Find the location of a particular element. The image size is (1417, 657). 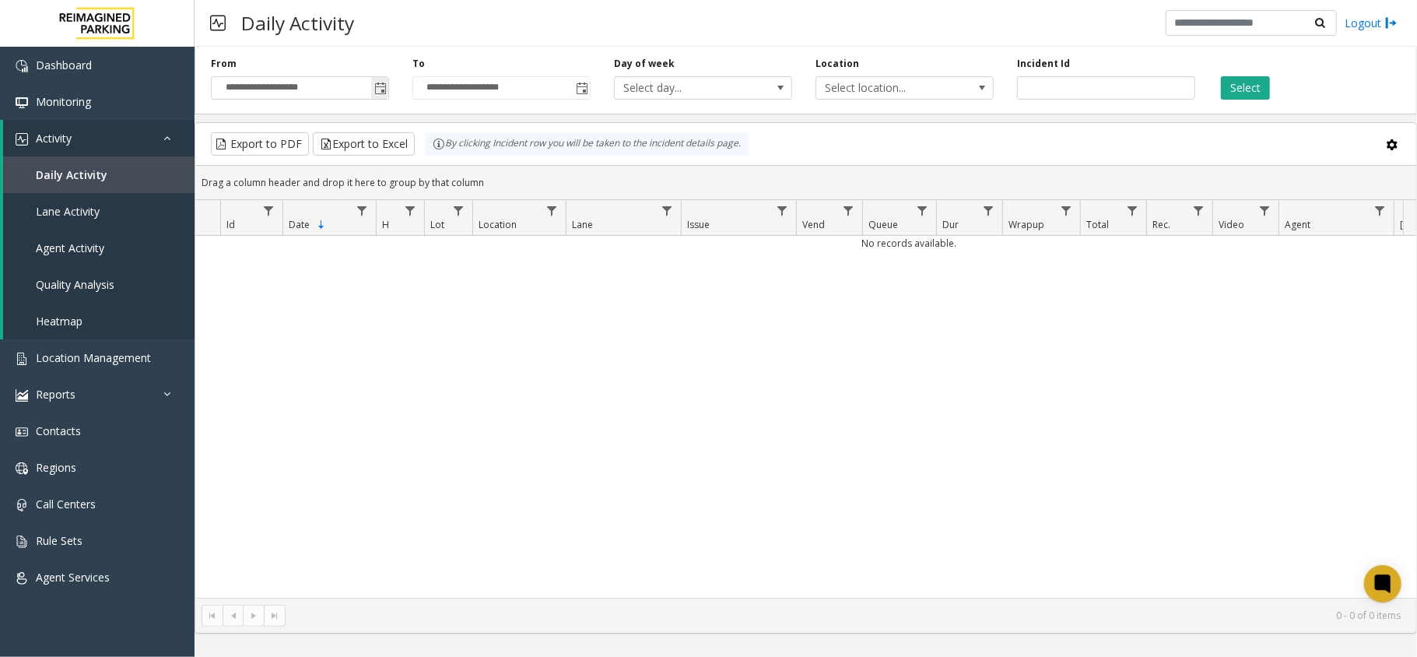

a: Lane Activity is located at coordinates (99, 211).